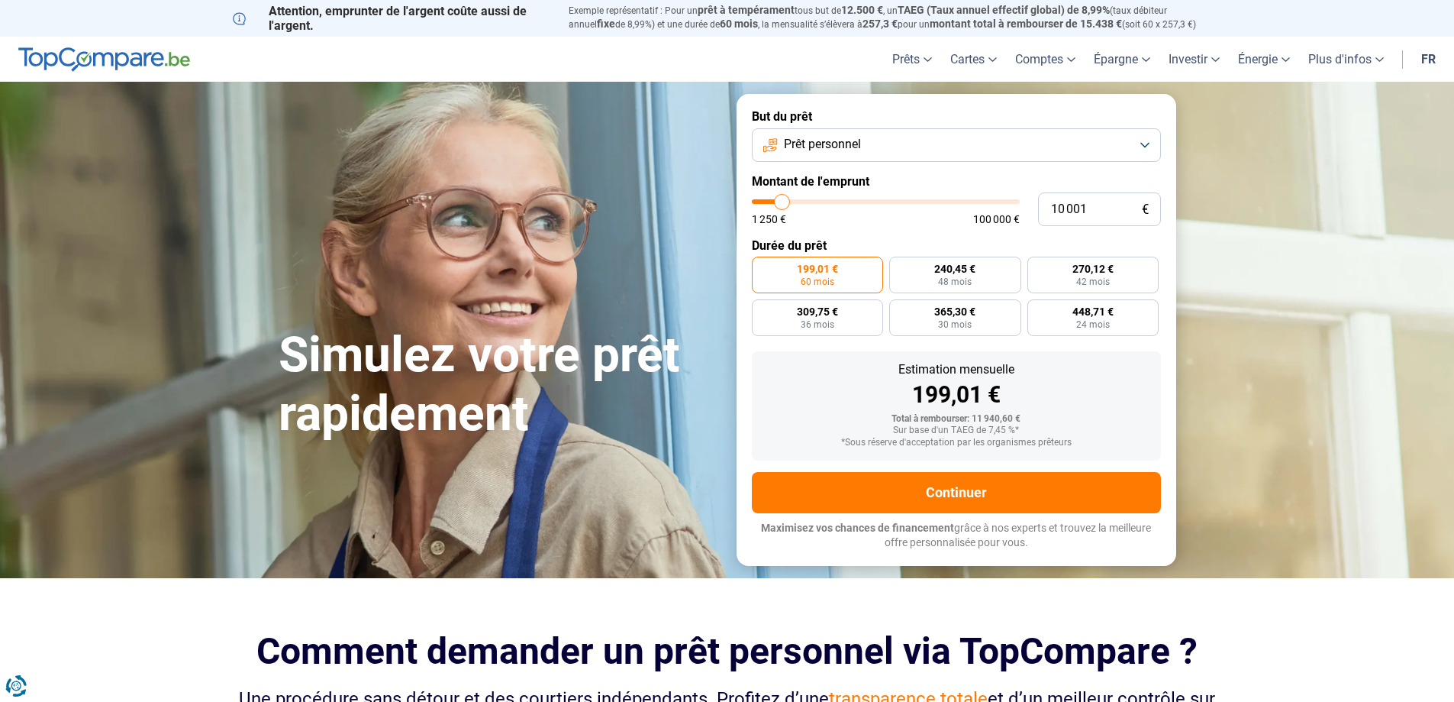  Describe the element at coordinates (957, 443) in the screenshot. I see `div: *Sous réserve d'acceptation par les organismes prêteurs` at that location.